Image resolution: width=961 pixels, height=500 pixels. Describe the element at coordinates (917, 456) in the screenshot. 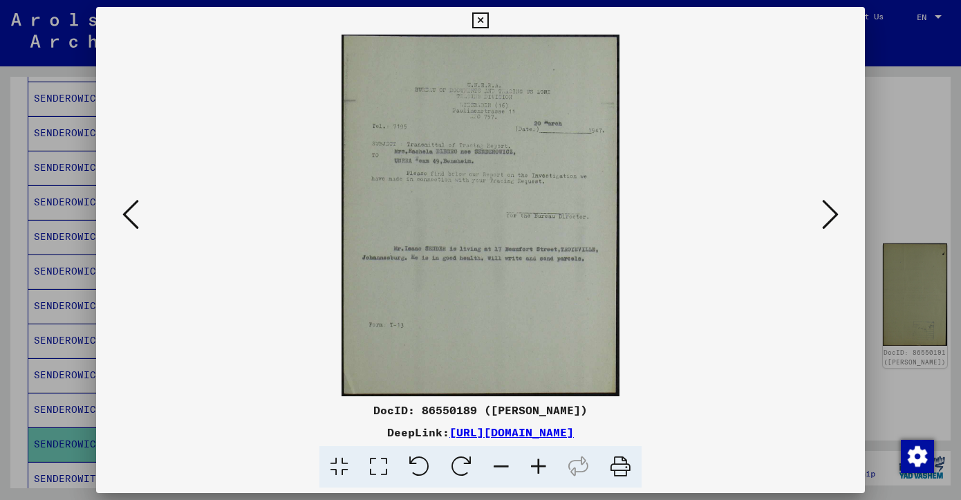

I see `img: Change consent` at that location.